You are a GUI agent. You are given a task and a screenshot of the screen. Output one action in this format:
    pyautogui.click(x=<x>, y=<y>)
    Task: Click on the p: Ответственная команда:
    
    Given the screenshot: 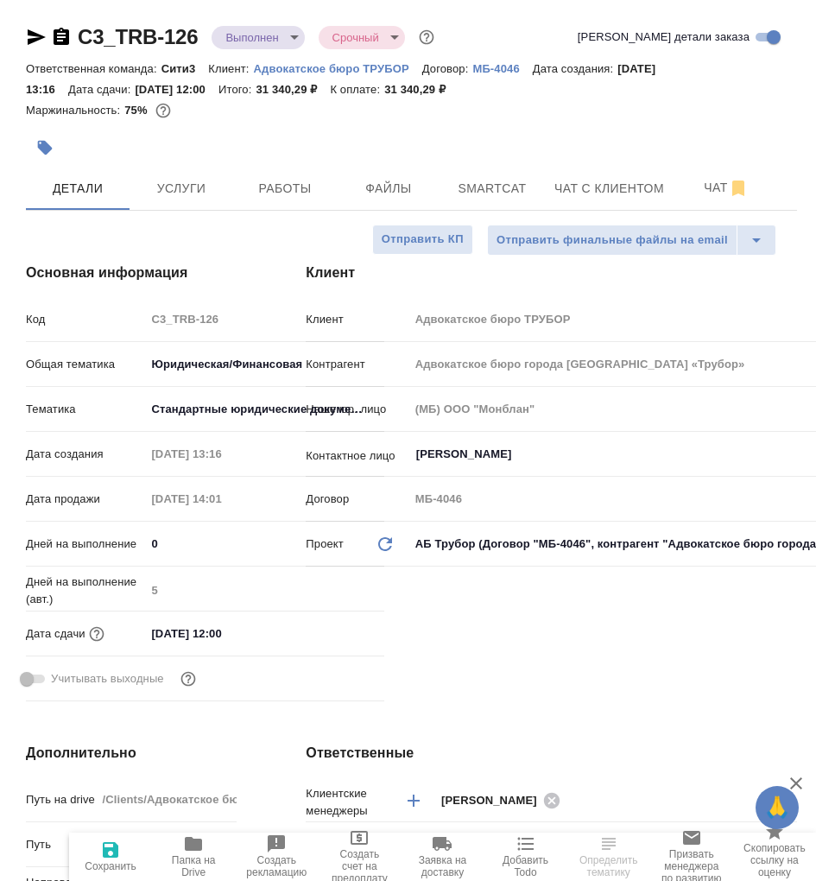 What is the action you would take?
    pyautogui.click(x=93, y=68)
    